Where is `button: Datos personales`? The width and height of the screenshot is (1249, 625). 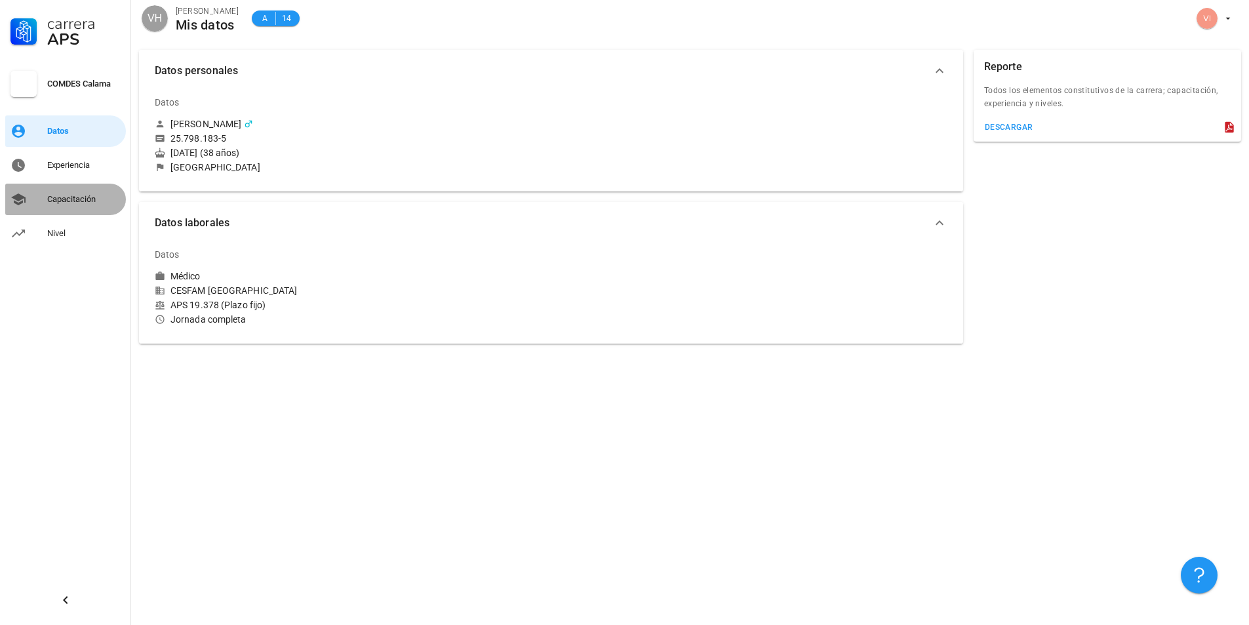
button: Datos personales is located at coordinates (551, 71).